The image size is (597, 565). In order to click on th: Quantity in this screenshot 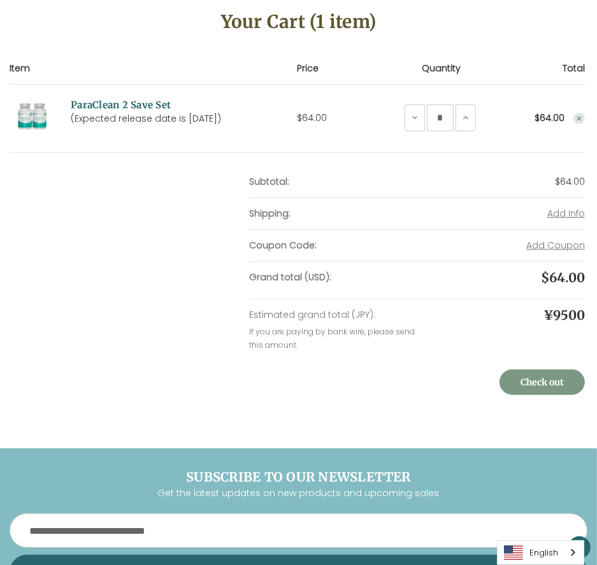, I will do `click(441, 73)`.